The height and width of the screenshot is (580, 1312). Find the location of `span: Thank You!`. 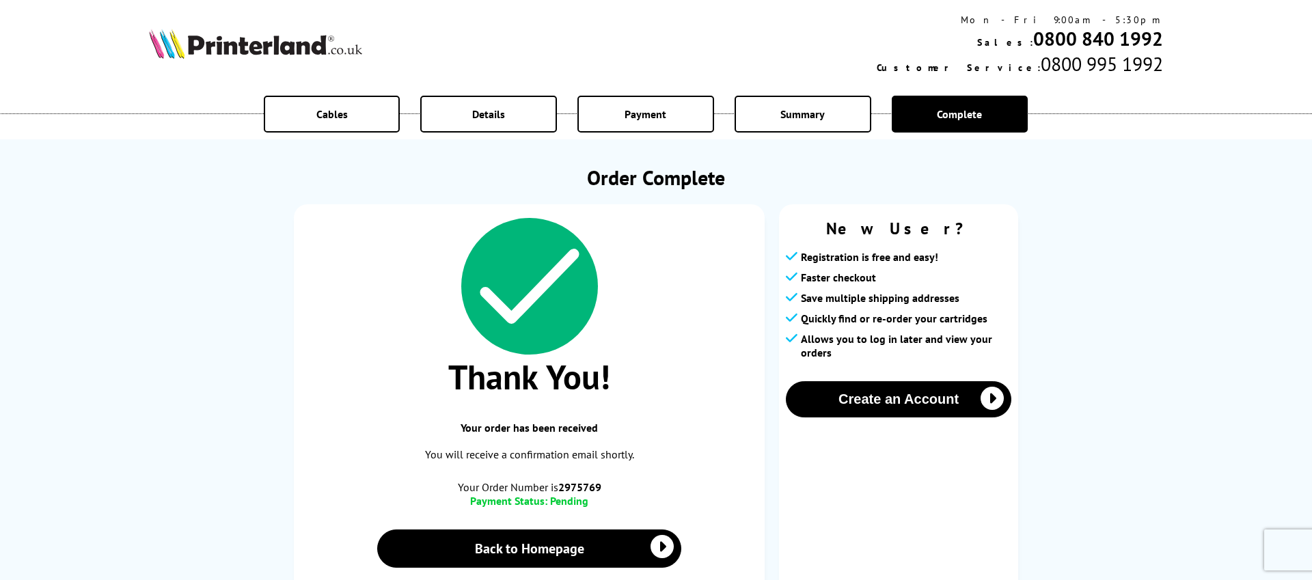

span: Thank You! is located at coordinates (529, 376).